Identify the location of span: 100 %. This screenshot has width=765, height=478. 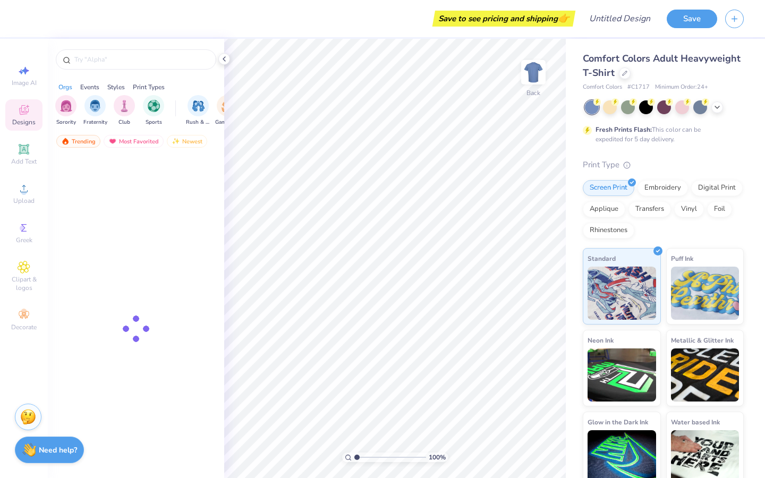
(437, 458).